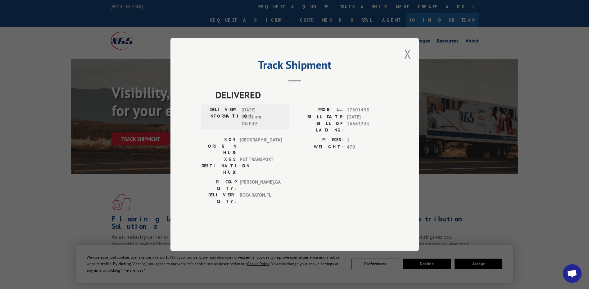 This screenshot has width=589, height=289. Describe the element at coordinates (367, 140) in the screenshot. I see `span: 1` at that location.